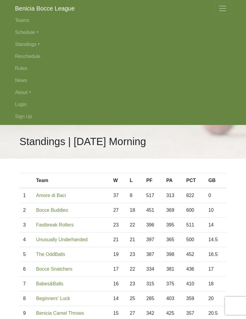 The image size is (246, 319). What do you see at coordinates (45, 8) in the screenshot?
I see `a: Benicia Bocce League` at bounding box center [45, 8].